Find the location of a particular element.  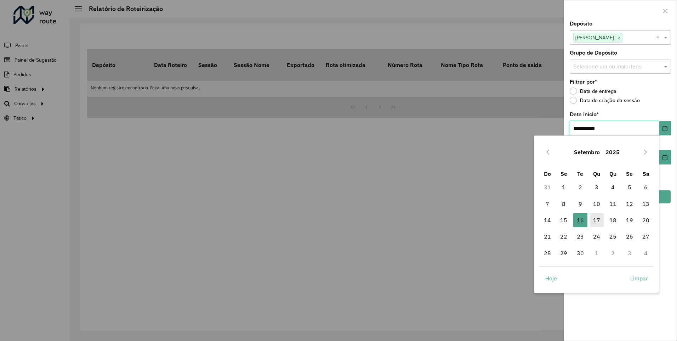

td: 14 is located at coordinates (547, 220).